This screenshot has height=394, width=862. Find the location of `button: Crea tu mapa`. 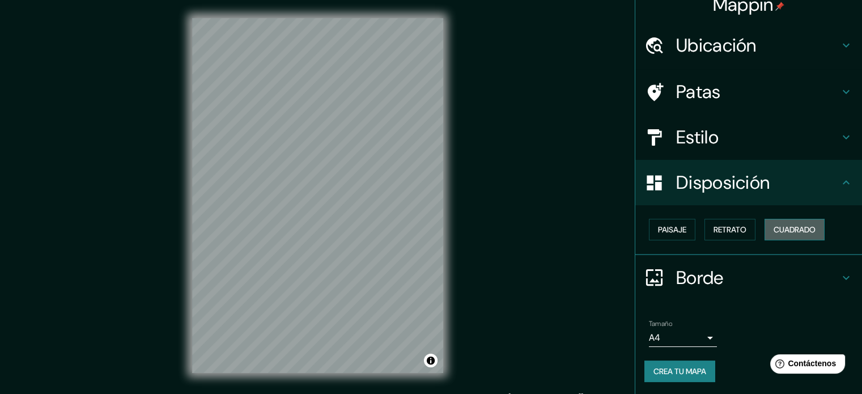

button: Crea tu mapa is located at coordinates (679, 371).